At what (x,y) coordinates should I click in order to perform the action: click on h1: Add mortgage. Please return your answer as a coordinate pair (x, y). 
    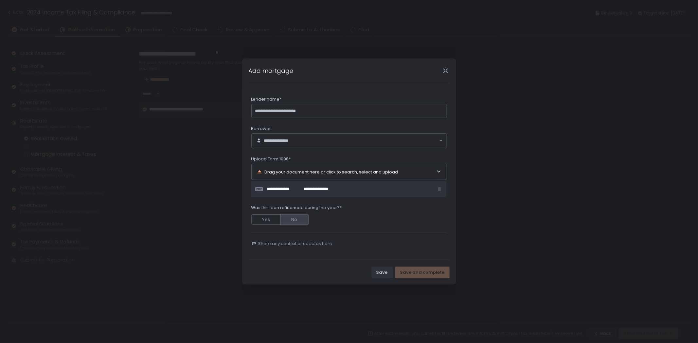
    Looking at the image, I should click on (271, 71).